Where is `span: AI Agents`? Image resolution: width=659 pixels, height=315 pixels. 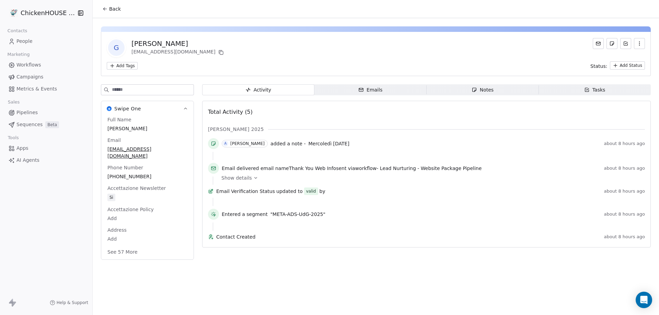 span: AI Agents is located at coordinates (28, 160).